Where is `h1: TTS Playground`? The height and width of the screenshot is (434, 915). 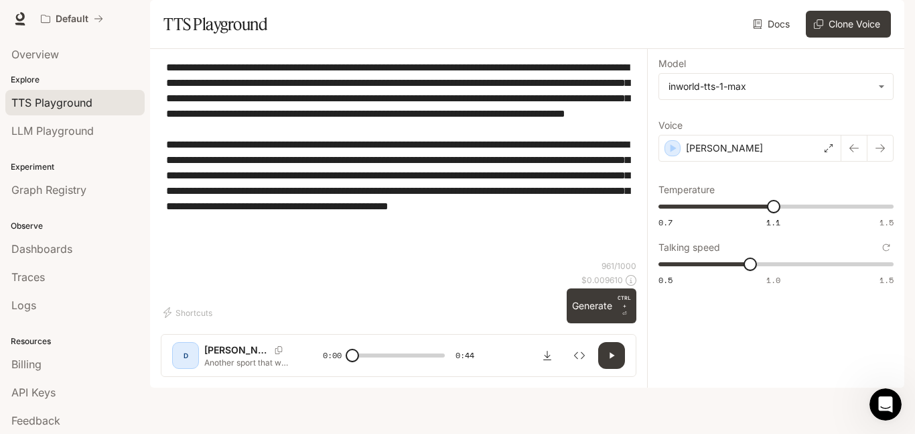
h1: TTS Playground is located at coordinates (215, 24).